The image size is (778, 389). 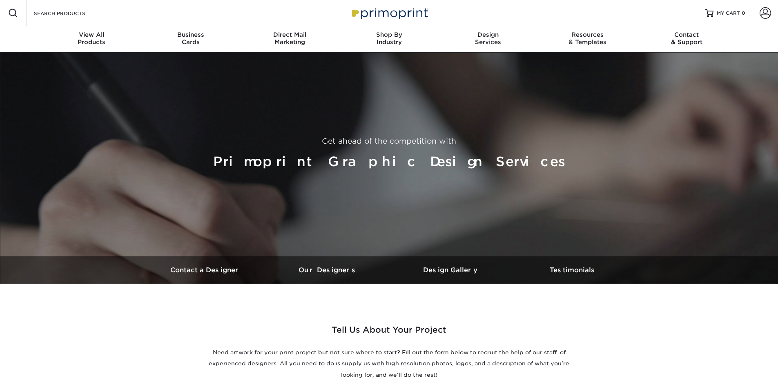 What do you see at coordinates (206, 270) in the screenshot?
I see `a: Contact a Designer` at bounding box center [206, 270].